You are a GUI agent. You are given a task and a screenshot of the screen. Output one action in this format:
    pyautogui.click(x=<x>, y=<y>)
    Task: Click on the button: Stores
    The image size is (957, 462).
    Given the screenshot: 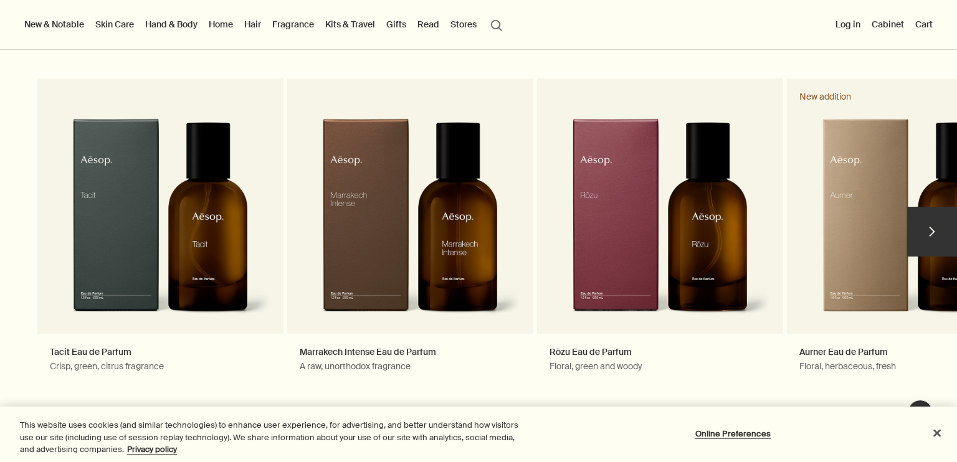 What is the action you would take?
    pyautogui.click(x=463, y=24)
    